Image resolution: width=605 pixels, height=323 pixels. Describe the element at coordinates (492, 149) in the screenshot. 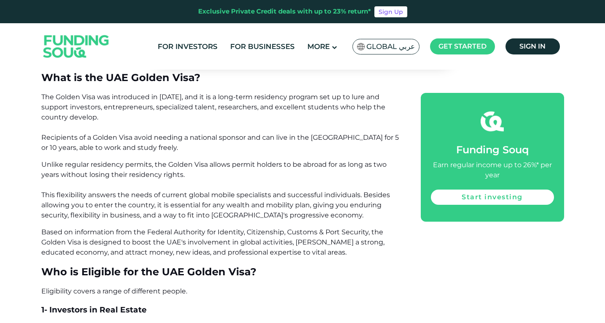

I see `span: Funding Souq` at that location.